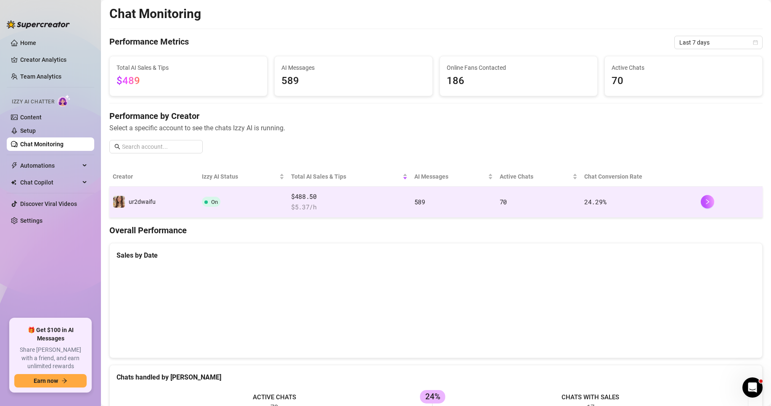 The width and height of the screenshot is (771, 406). I want to click on span: right, so click(707, 202).